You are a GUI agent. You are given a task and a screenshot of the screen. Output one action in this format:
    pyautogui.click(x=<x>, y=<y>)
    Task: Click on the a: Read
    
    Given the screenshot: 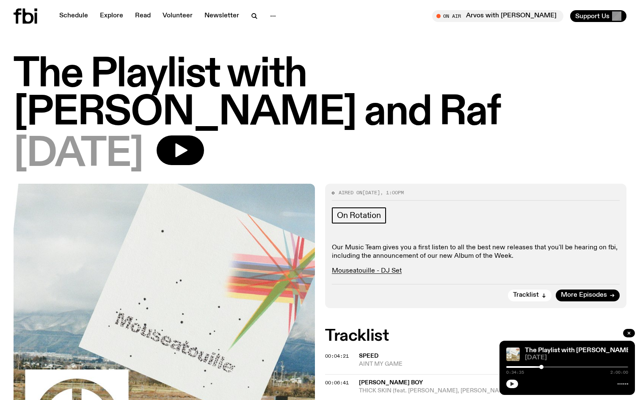 What is the action you would take?
    pyautogui.click(x=143, y=16)
    